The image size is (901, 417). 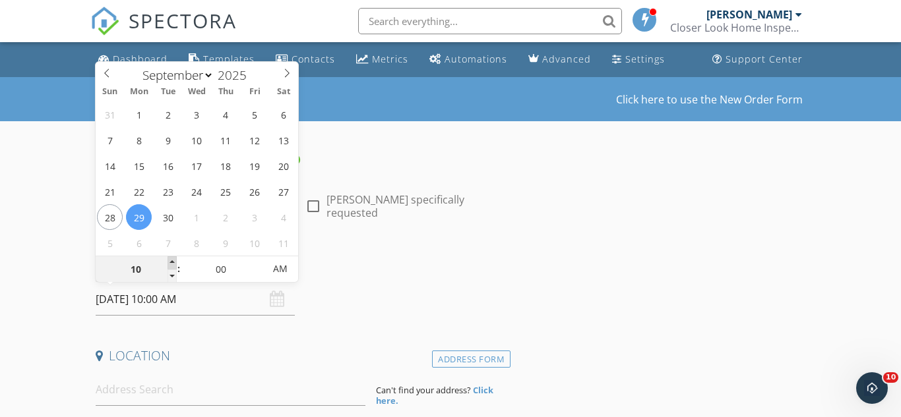 What do you see at coordinates (195, 299) in the screenshot?
I see `input: Select date` at bounding box center [195, 299].